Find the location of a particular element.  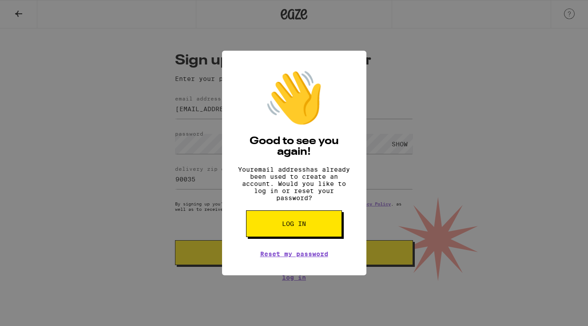

span: Log in is located at coordinates (294, 223).